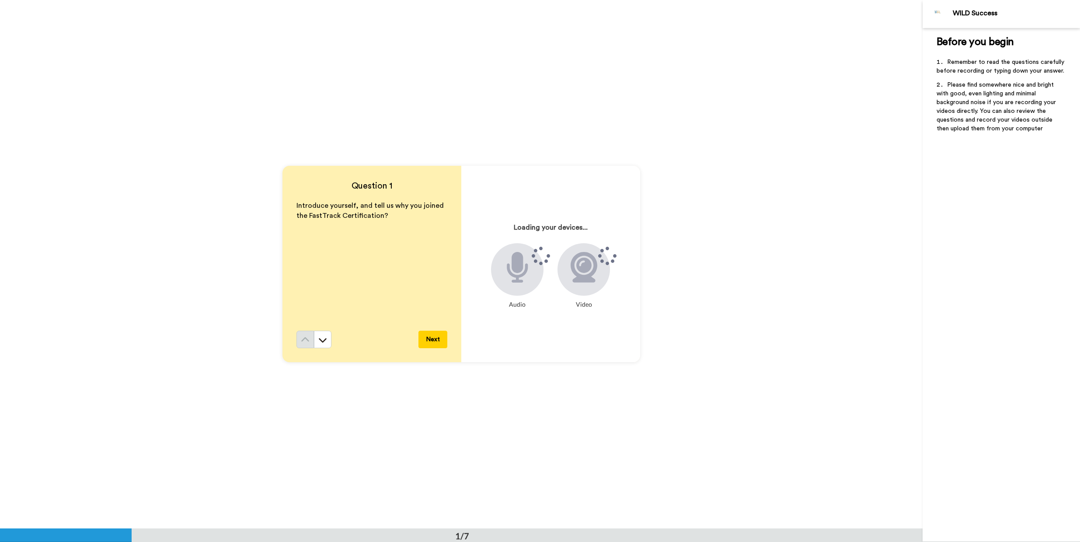 The image size is (1080, 542). Describe the element at coordinates (1001, 66) in the screenshot. I see `span: Remember to read the questions carefully before recording or typing down your answer.` at that location.